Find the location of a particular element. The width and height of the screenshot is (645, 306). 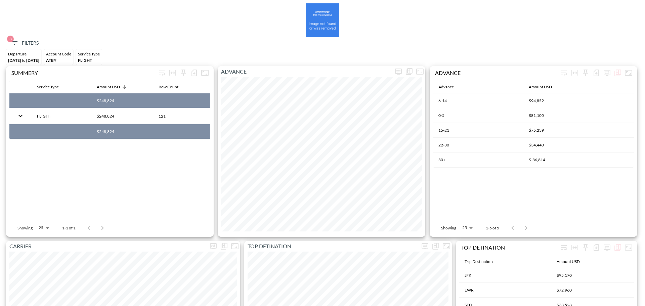

th: $-36,814 is located at coordinates (579, 160).